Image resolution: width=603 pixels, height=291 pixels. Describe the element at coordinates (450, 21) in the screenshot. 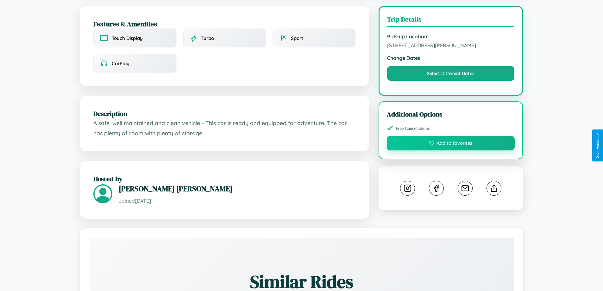

I see `h3: Trip Details` at that location.